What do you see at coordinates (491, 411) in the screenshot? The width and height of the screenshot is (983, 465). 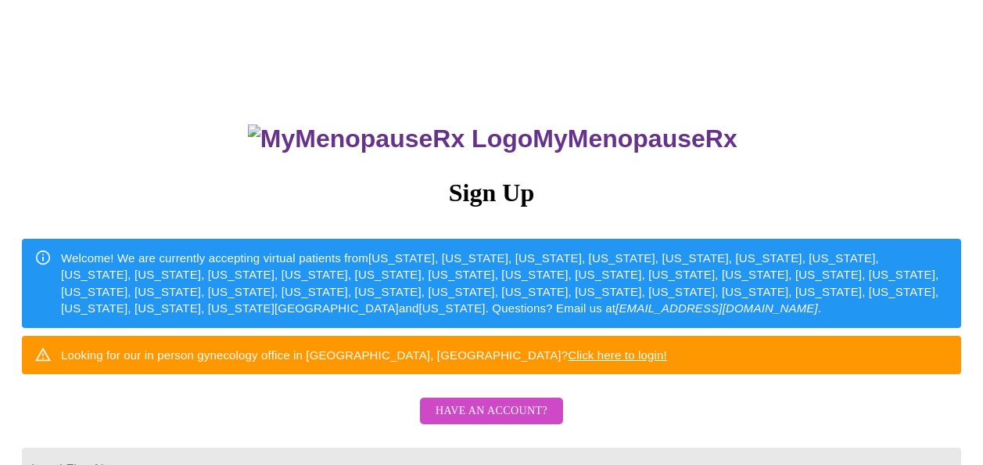 I see `span: Have an account?` at bounding box center [491, 411].